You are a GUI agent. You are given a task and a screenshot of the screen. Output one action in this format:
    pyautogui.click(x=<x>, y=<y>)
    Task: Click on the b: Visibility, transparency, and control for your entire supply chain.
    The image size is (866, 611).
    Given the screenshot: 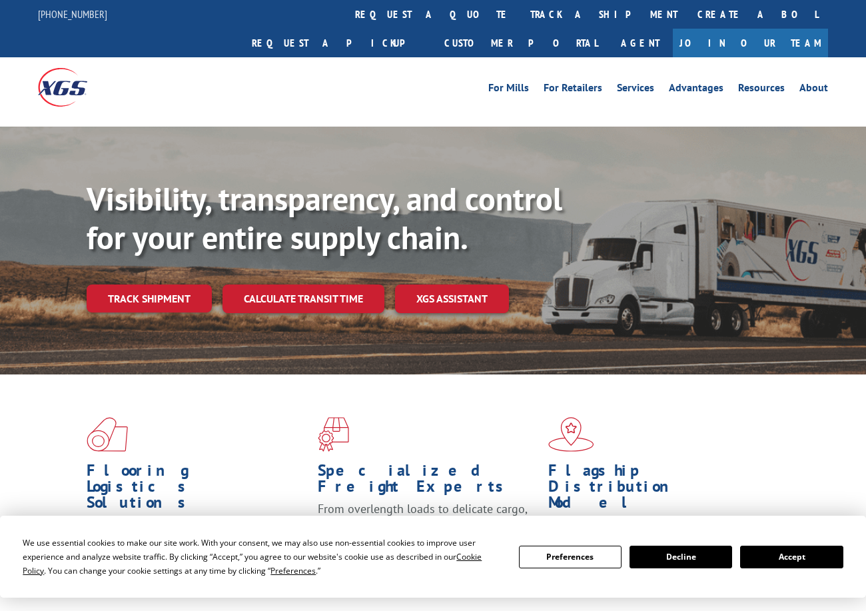 What is the action you would take?
    pyautogui.click(x=324, y=218)
    